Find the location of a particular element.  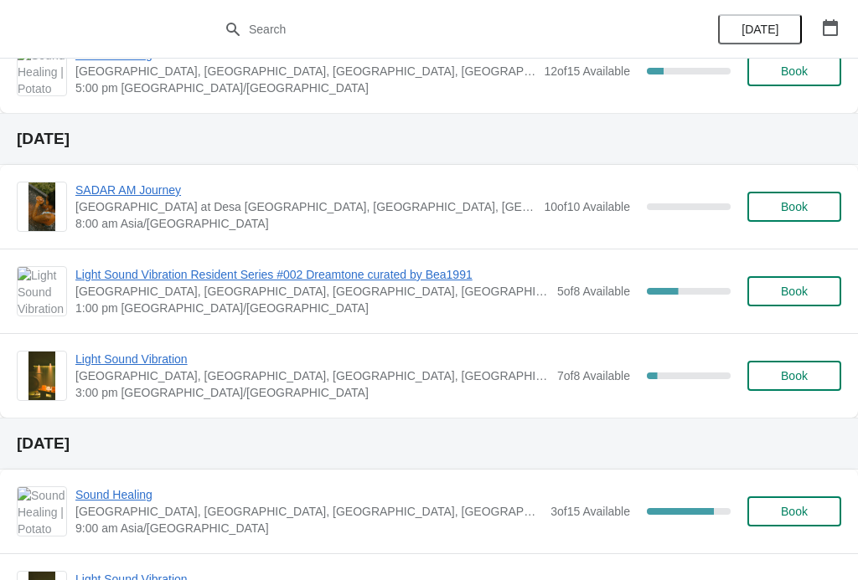

span: 3 of 15 Available is located at coordinates (590, 512).